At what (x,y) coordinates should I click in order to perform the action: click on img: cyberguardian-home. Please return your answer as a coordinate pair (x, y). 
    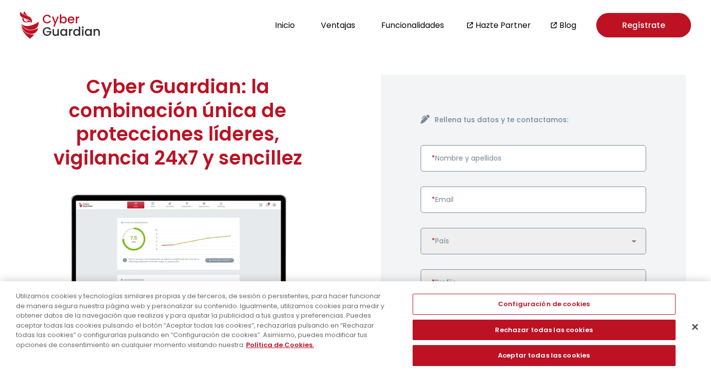
    Looking at the image, I should click on (178, 267).